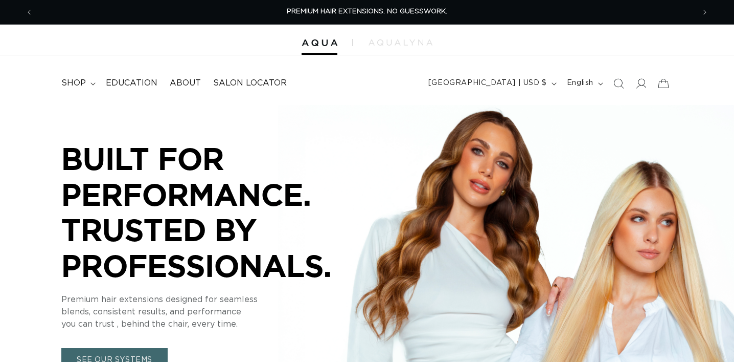 The width and height of the screenshot is (734, 362). Describe the element at coordinates (250, 83) in the screenshot. I see `a: Salon Locator` at that location.